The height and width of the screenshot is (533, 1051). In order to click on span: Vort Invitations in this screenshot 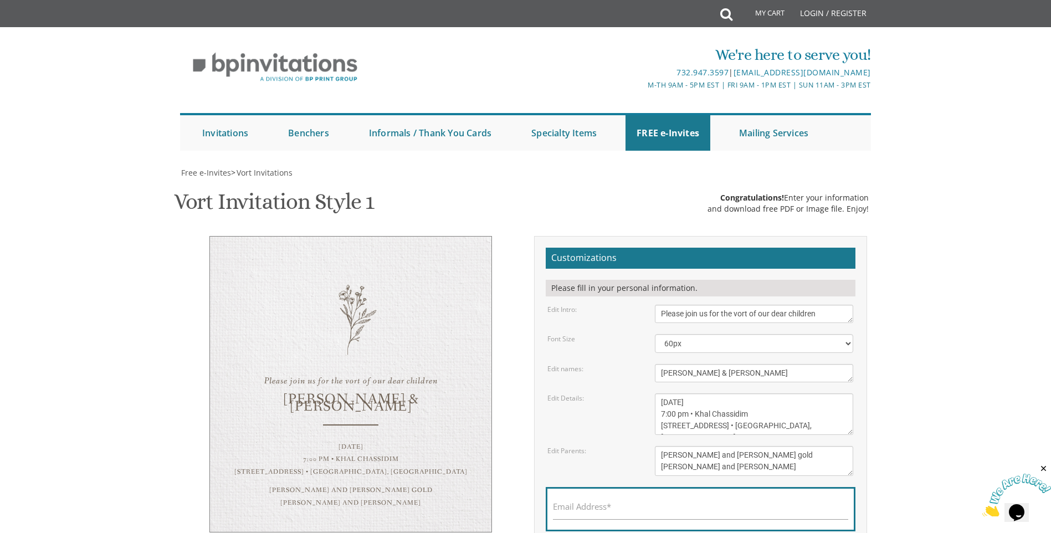, I will do `click(264, 172)`.